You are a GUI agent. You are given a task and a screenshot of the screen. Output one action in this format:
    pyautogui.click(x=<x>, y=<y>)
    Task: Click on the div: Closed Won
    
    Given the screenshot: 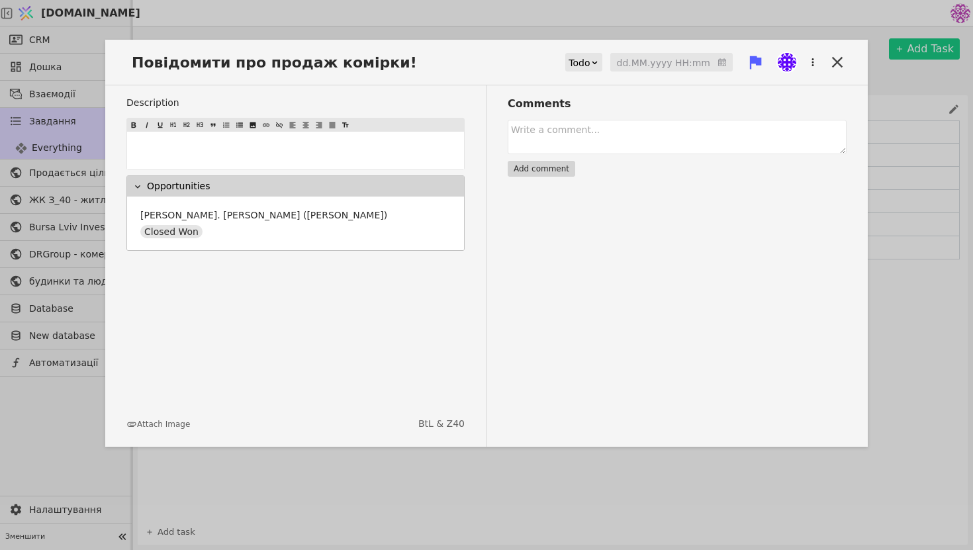 What is the action you would take?
    pyautogui.click(x=171, y=232)
    